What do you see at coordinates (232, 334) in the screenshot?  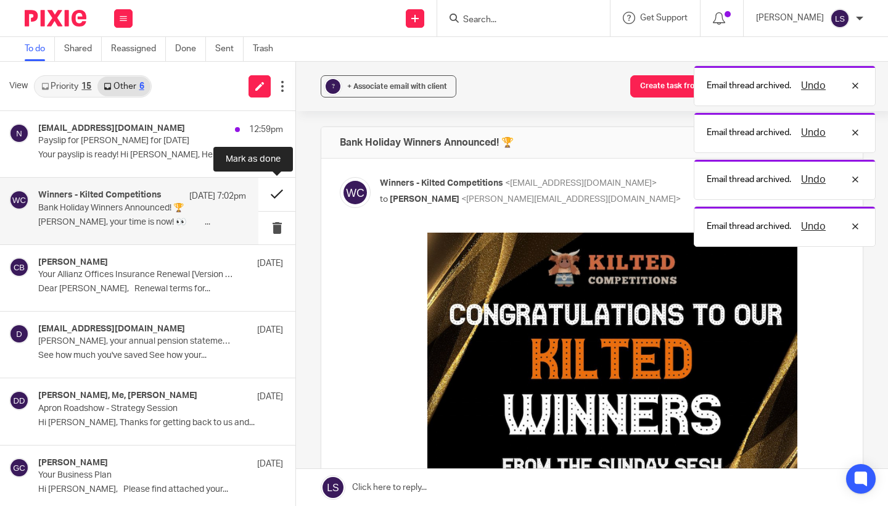 I see `span: 🌟 Well done to last night’s lucky winners,enjoy your prizes Kilties 👏` at bounding box center [232, 334].